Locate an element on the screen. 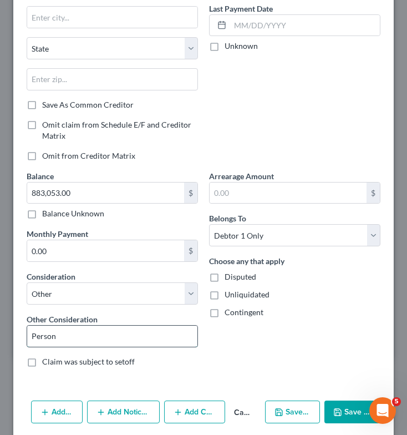 This screenshot has width=407, height=435. input: Specify... is located at coordinates (112, 336).